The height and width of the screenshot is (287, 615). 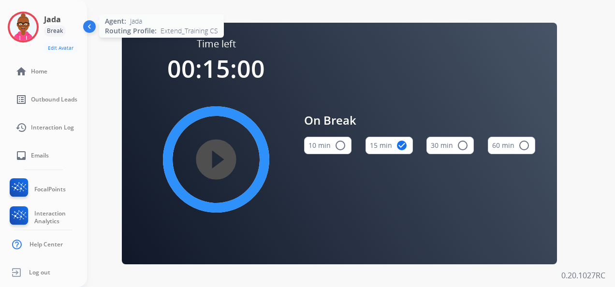 I want to click on span: Interaction Log, so click(x=52, y=128).